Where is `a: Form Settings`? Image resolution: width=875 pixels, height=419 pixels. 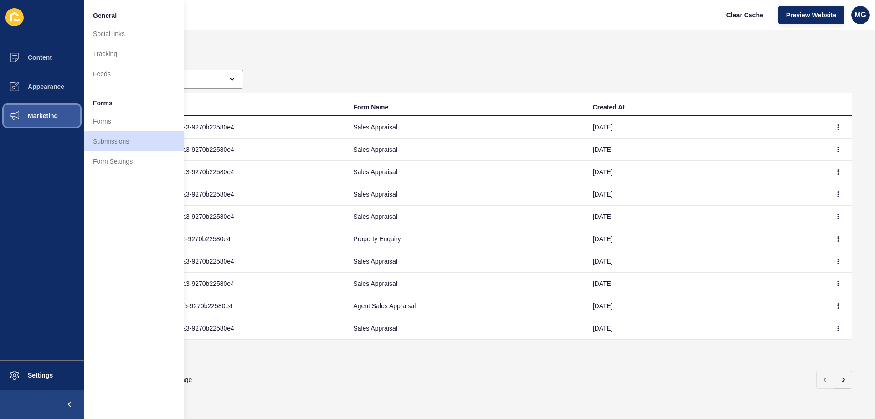
a: Form Settings is located at coordinates (134, 161).